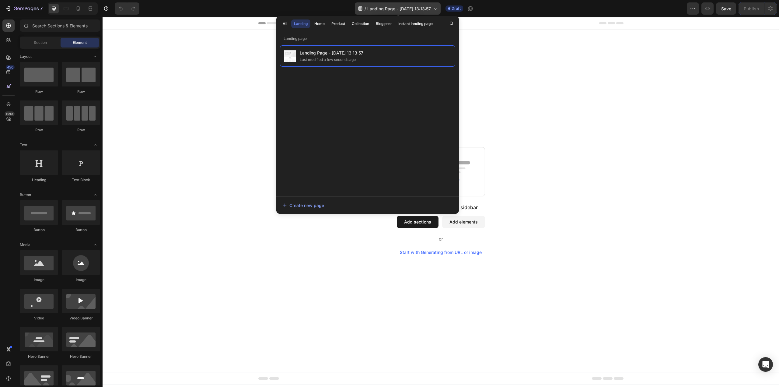 Image resolution: width=779 pixels, height=387 pixels. Describe the element at coordinates (10, 67) in the screenshot. I see `div: 450` at that location.